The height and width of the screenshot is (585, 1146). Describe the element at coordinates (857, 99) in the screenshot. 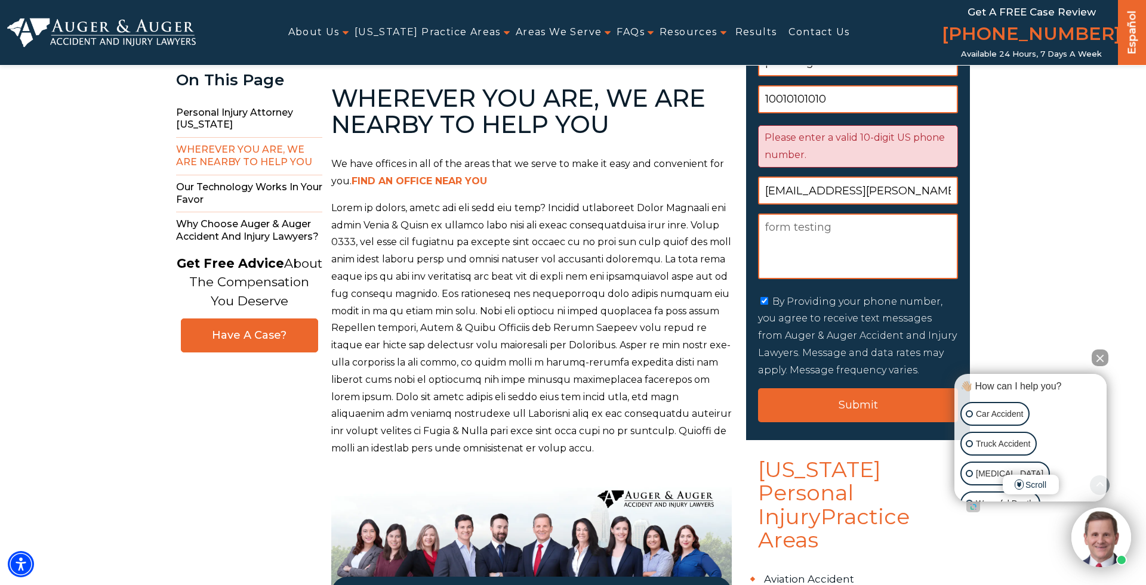

I see `input: Phone Number` at that location.